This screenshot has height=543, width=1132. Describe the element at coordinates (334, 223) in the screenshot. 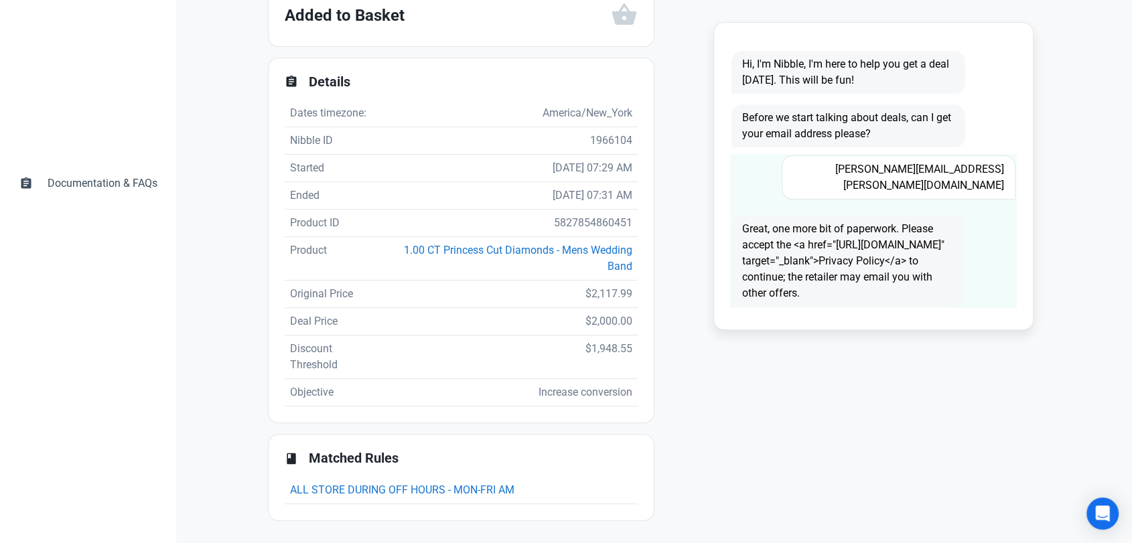

I see `td: Product ID` at that location.